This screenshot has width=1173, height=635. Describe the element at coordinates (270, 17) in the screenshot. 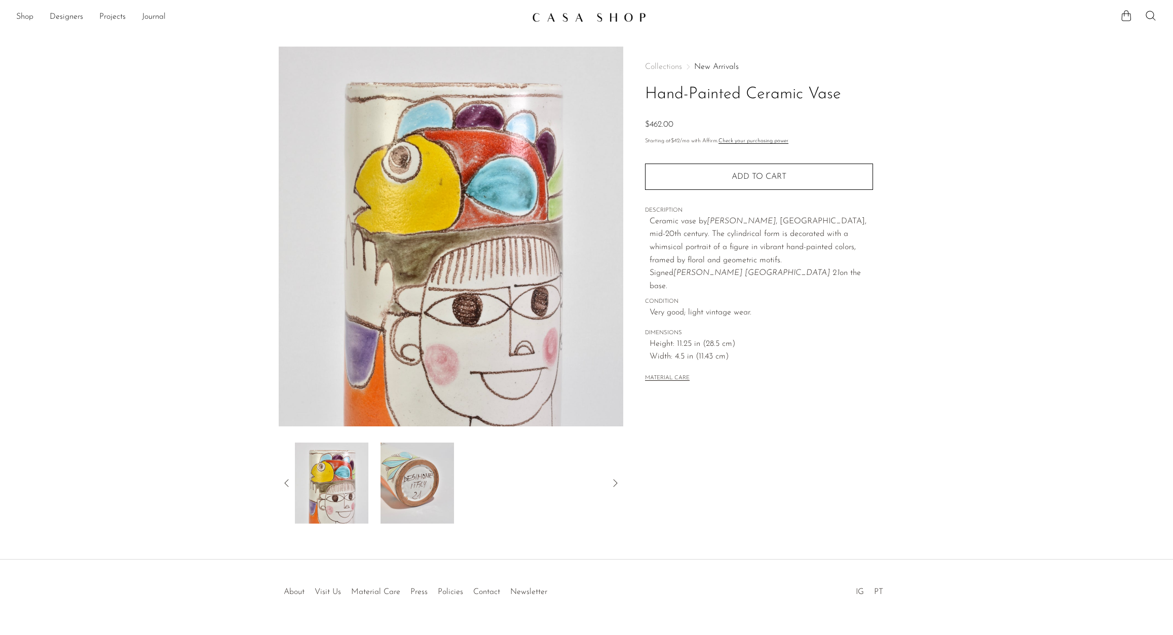

I see `ul: NEW HEADER MENU` at that location.